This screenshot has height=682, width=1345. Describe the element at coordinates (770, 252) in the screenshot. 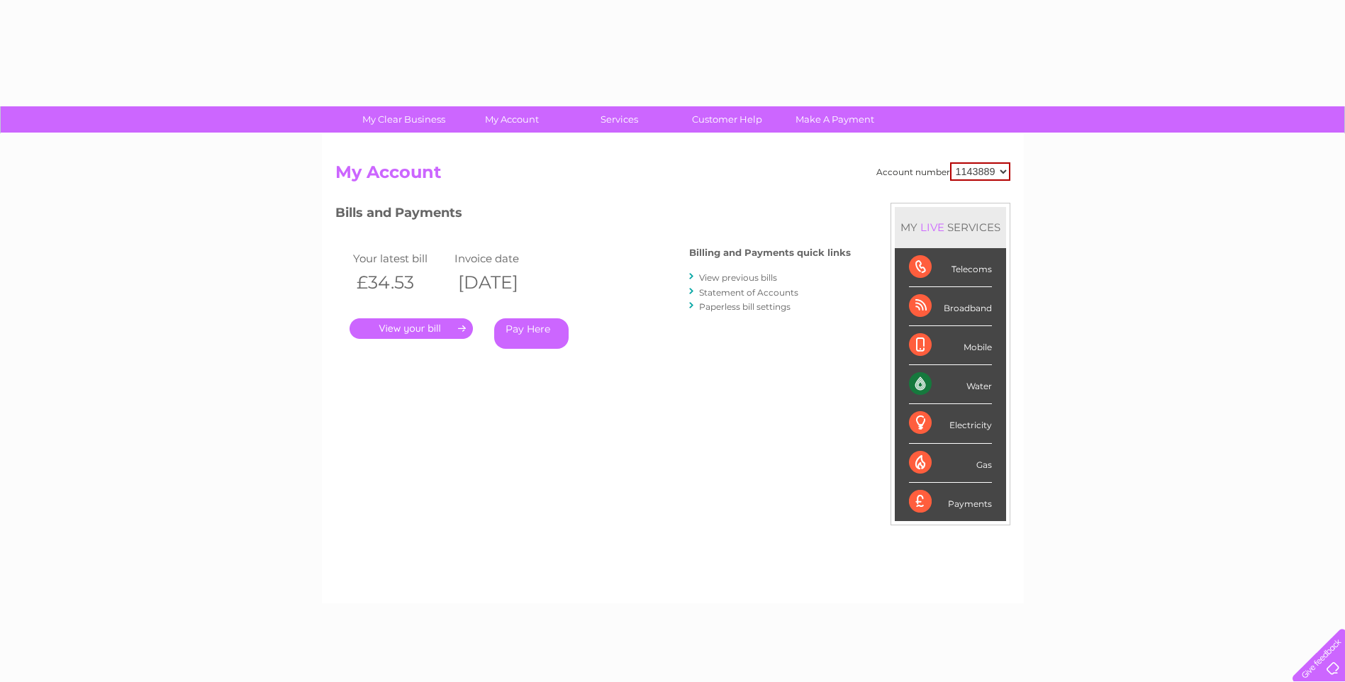

I see `h4: Billing and Payments quick links` at that location.